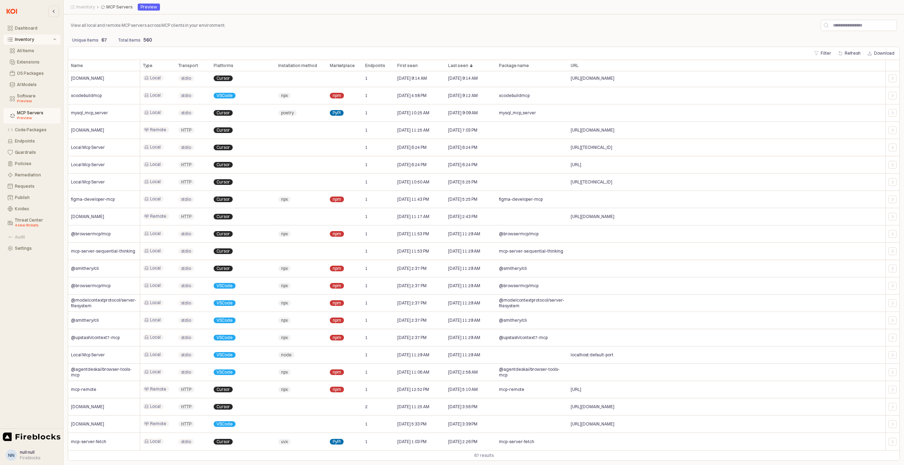  What do you see at coordinates (823, 53) in the screenshot?
I see `button: Filter` at bounding box center [823, 53].